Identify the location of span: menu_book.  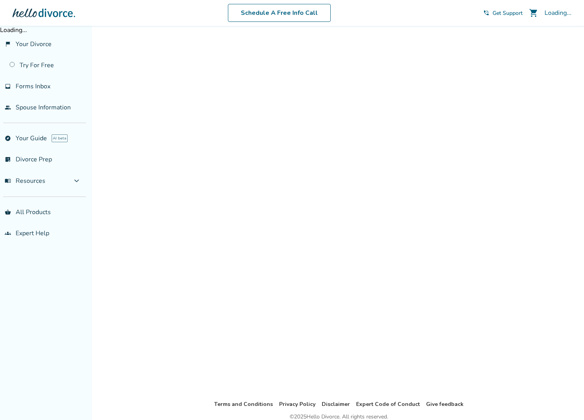
(8, 181).